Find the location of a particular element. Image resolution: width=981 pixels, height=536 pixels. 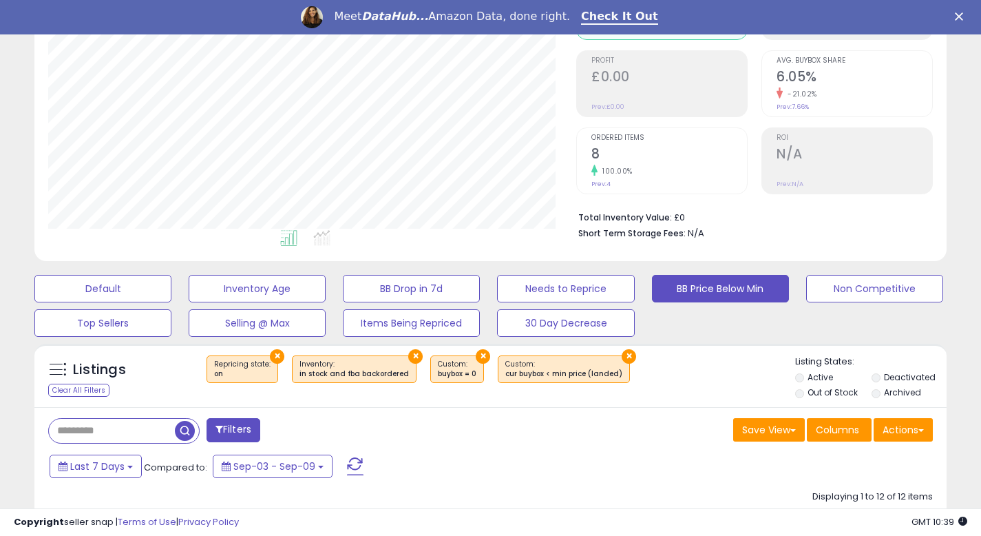

span: Last 7 Days is located at coordinates (97, 466).